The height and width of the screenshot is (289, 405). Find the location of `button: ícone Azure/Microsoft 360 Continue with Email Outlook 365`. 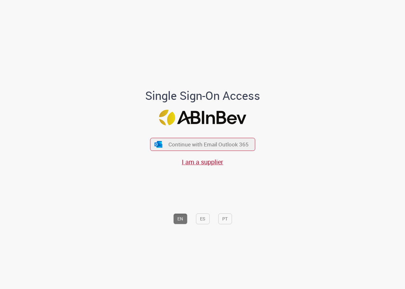

button: ícone Azure/Microsoft 360 Continue with Email Outlook 365 is located at coordinates (203, 144).